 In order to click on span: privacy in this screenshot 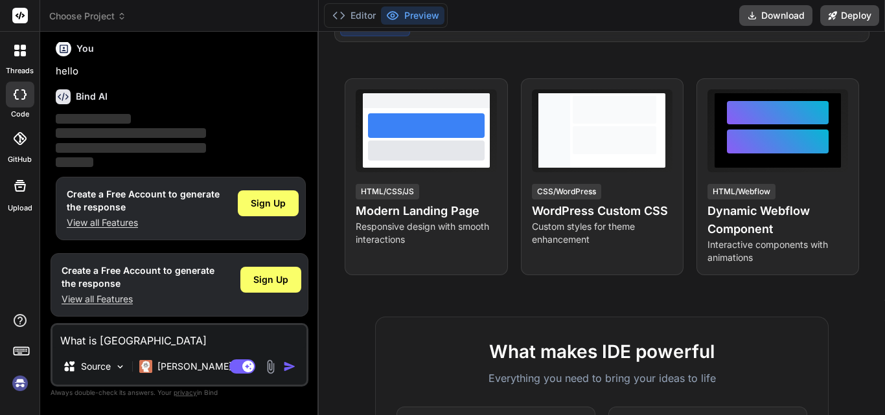, I will do `click(185, 393)`.